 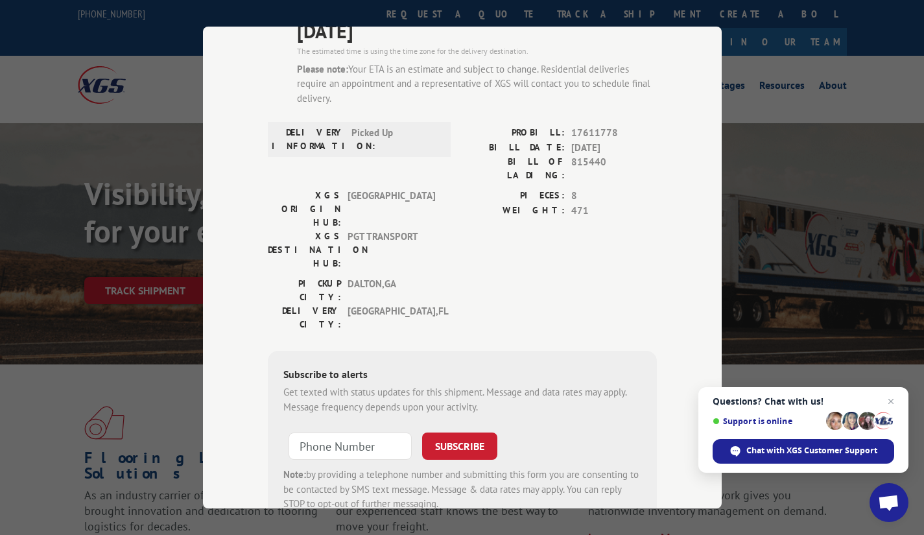 What do you see at coordinates (891, 401) in the screenshot?
I see `span: Close chat` at bounding box center [891, 401].